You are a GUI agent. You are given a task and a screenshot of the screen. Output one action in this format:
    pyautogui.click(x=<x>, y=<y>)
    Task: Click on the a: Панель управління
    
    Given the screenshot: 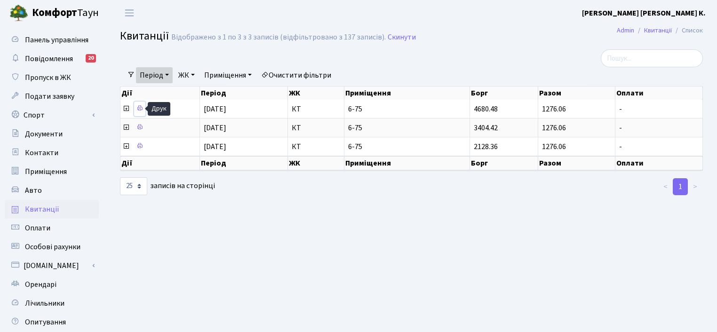 What is the action you would take?
    pyautogui.click(x=52, y=40)
    